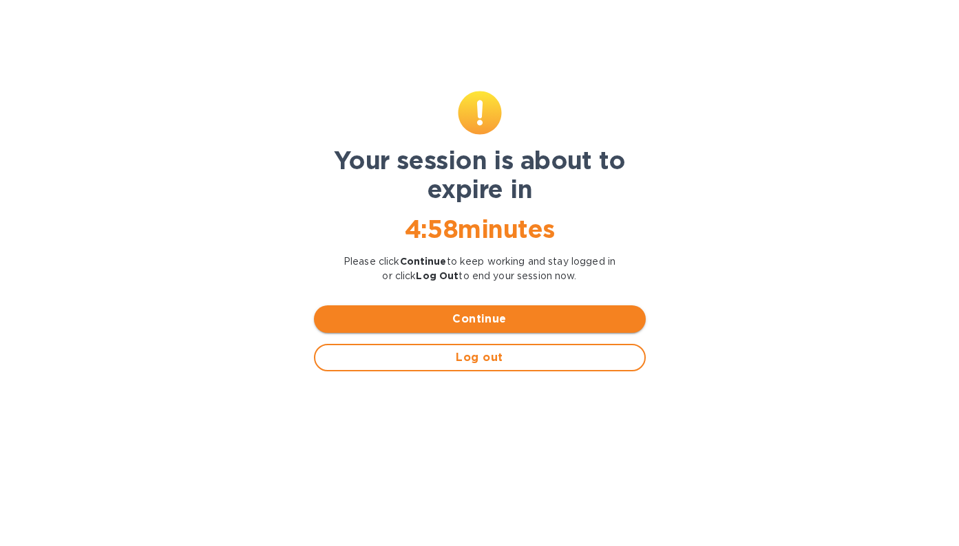 Image resolution: width=959 pixels, height=546 pixels. Describe the element at coordinates (480, 319) in the screenshot. I see `button: Continue` at that location.